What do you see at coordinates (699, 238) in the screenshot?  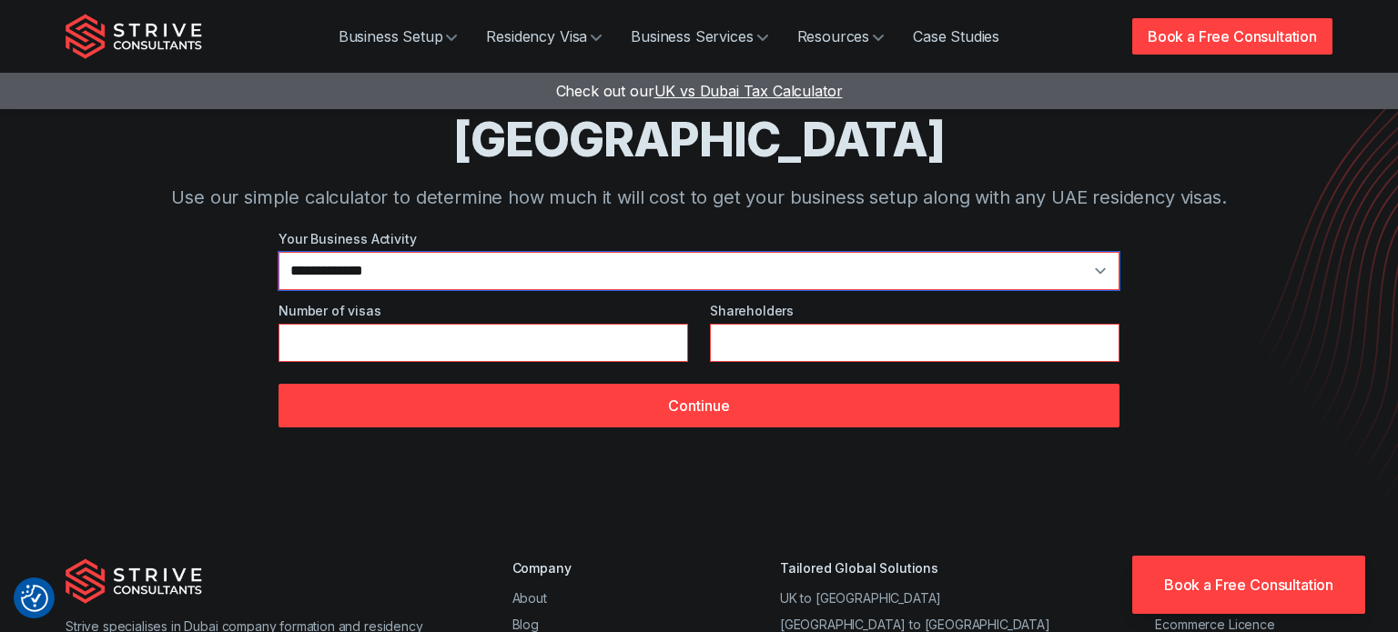 I see `label: Your Business Activity` at bounding box center [699, 238].